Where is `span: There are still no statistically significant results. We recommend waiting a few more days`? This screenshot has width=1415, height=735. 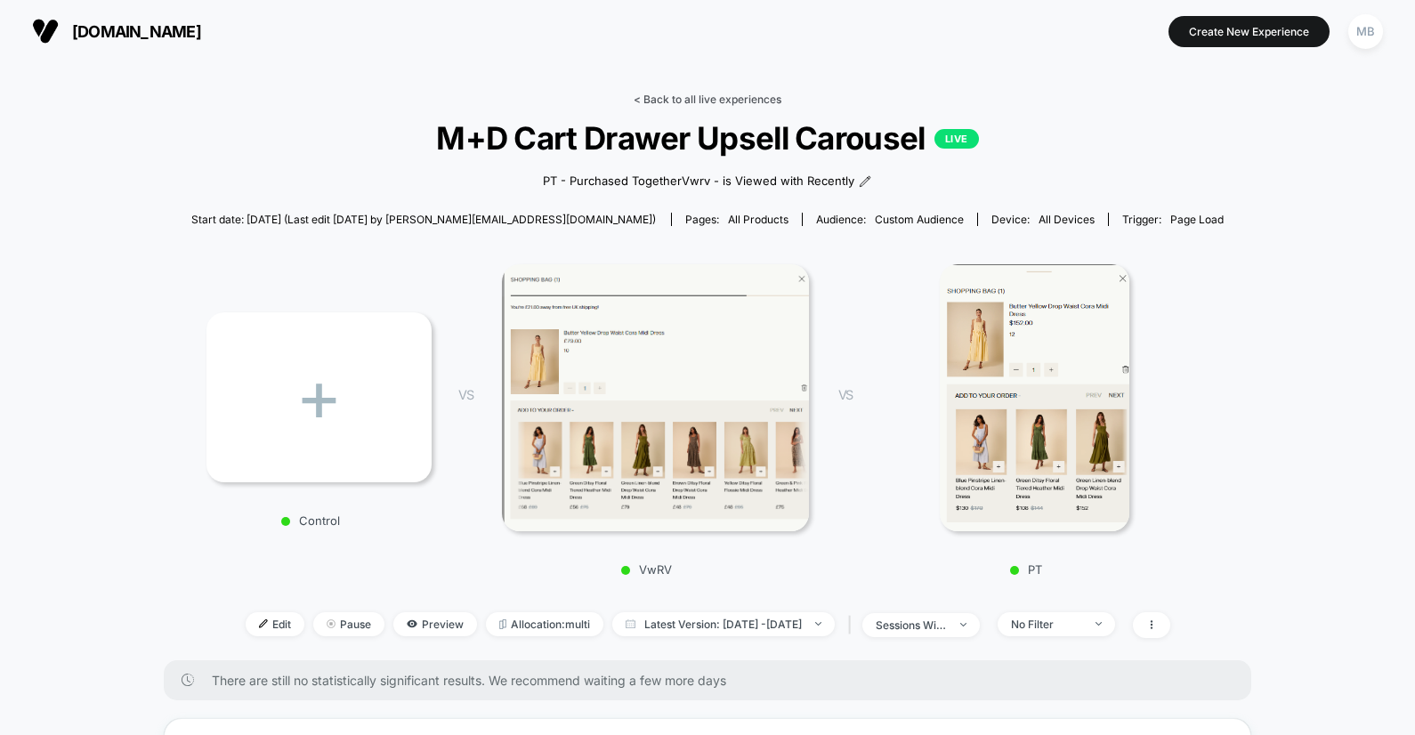 span: There are still no statistically significant results. We recommend waiting a few more days is located at coordinates (714, 680).